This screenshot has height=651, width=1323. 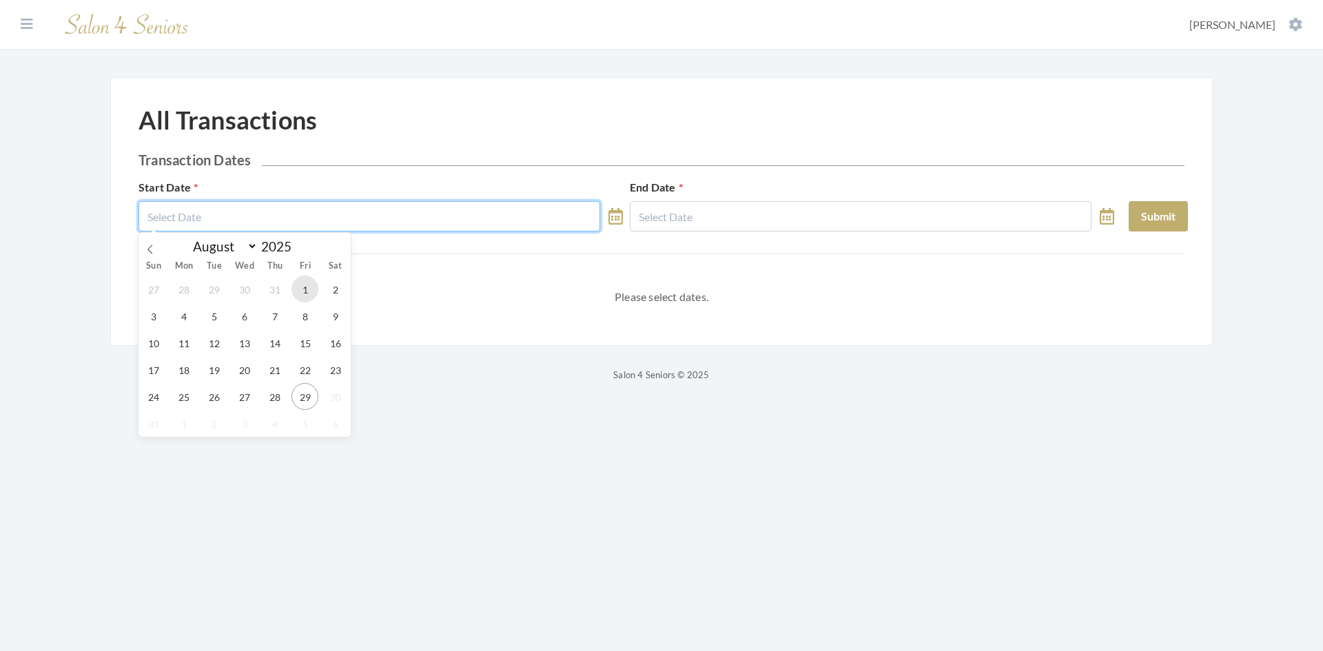 I want to click on span: August 17, 2025, so click(x=153, y=369).